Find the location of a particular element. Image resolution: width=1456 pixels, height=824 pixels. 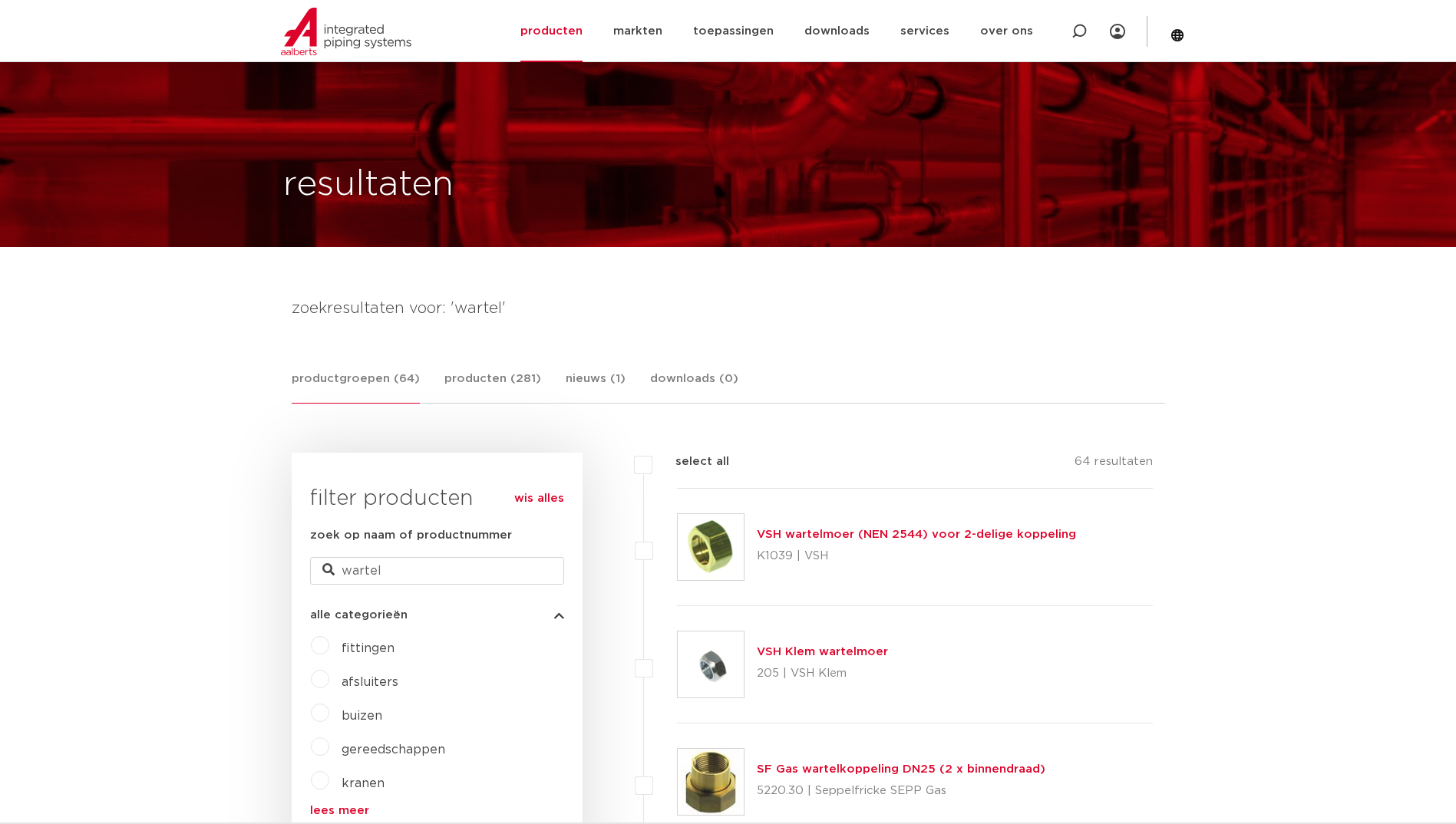

p: K1039 | VSH is located at coordinates (916, 557).